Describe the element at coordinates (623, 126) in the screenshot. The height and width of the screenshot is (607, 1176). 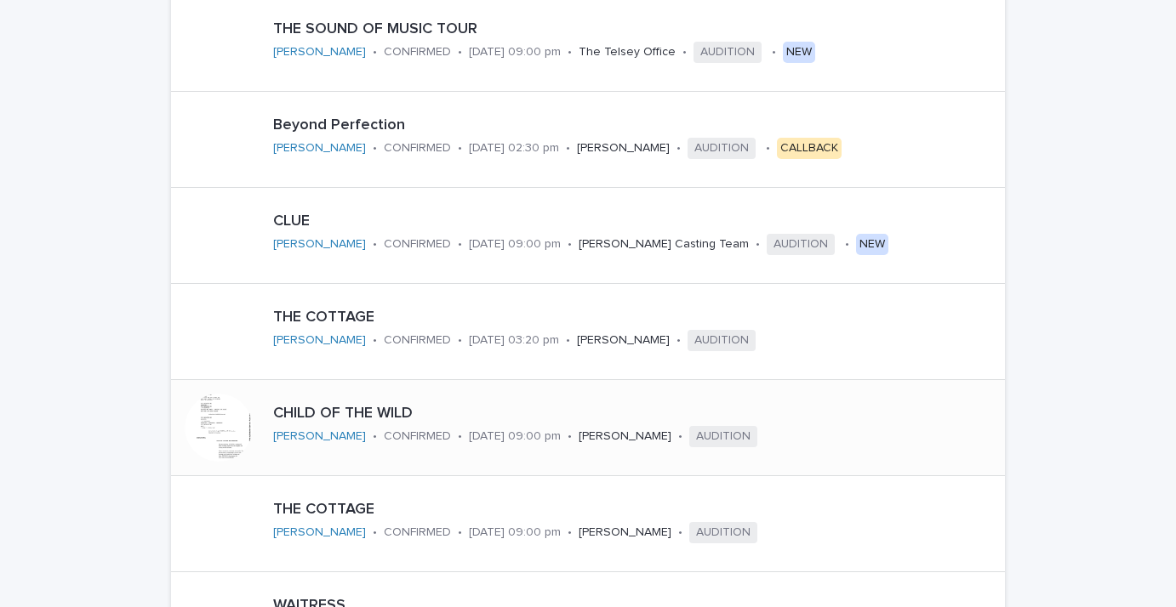
I see `p: Beyond Perfection` at that location.